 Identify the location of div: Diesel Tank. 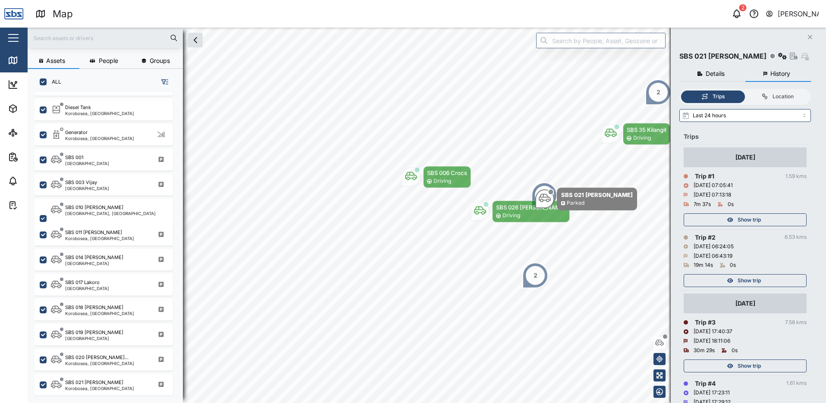
(78, 107).